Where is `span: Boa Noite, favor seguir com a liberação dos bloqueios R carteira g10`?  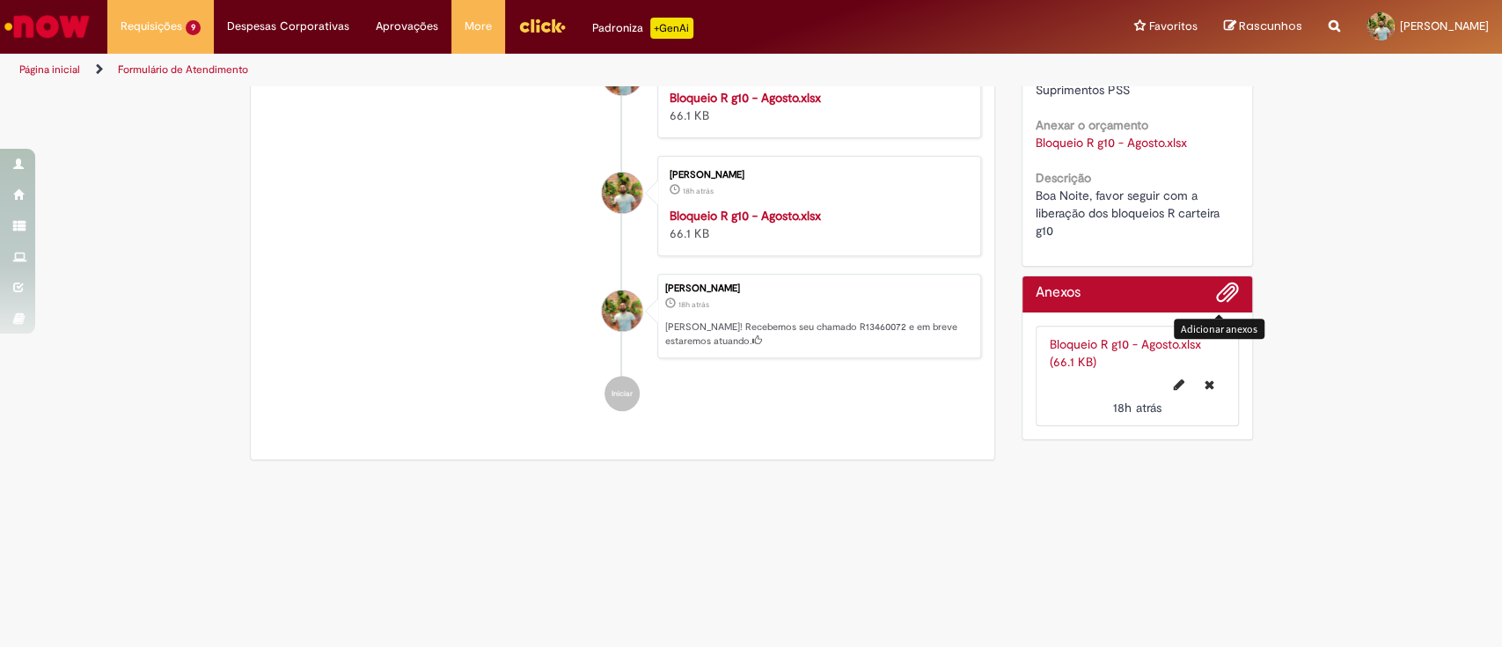 span: Boa Noite, favor seguir com a liberação dos bloqueios R carteira g10 is located at coordinates (1129, 213).